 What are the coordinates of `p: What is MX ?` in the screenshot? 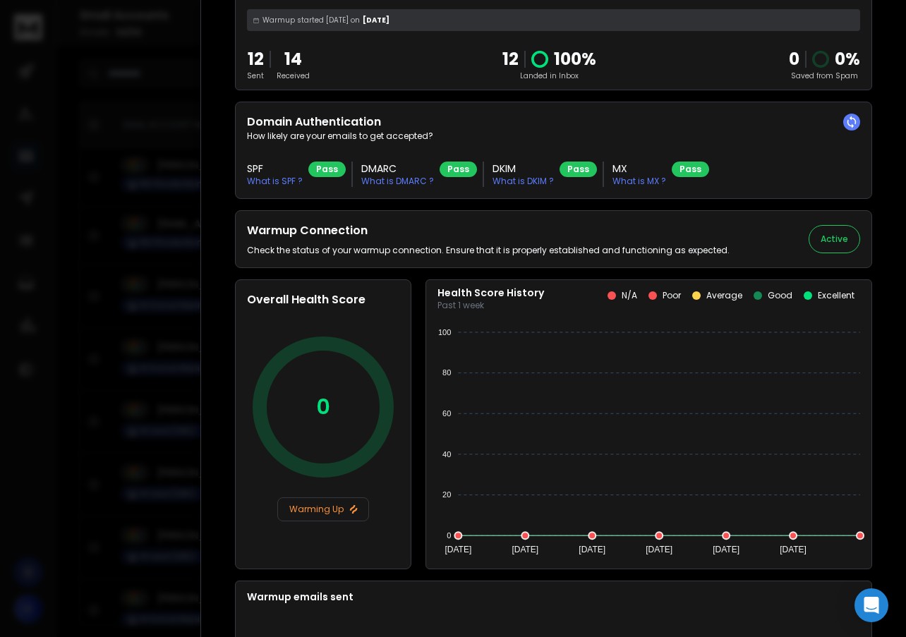 It's located at (639, 181).